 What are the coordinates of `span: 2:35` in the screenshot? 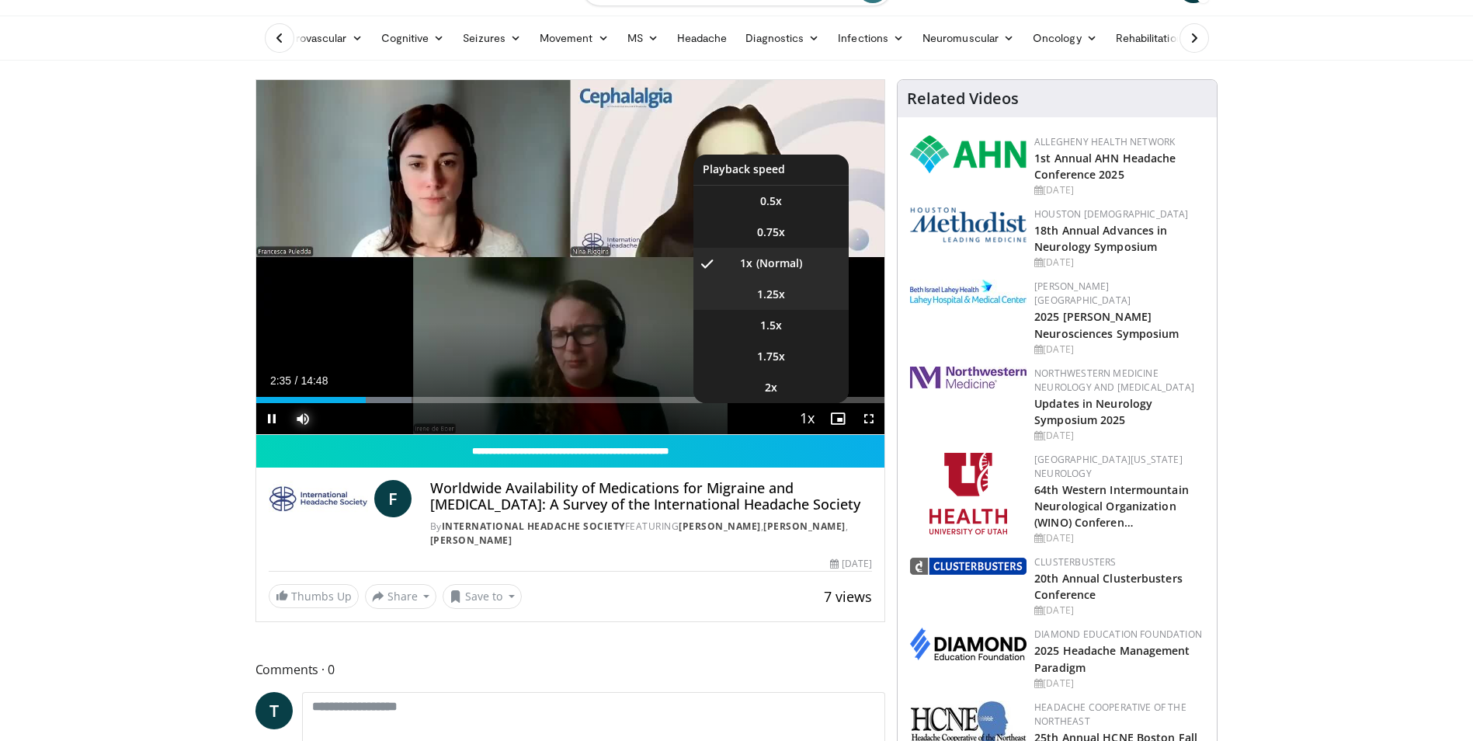 It's located at (280, 380).